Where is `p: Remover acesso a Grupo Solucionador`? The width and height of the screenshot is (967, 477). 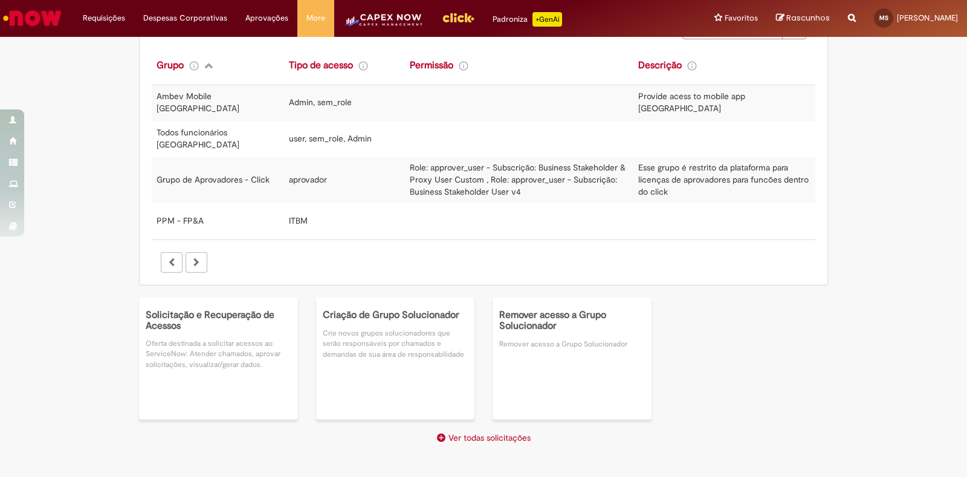 p: Remover acesso a Grupo Solucionador is located at coordinates (572, 344).